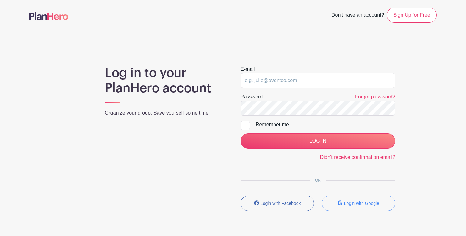 The width and height of the screenshot is (466, 236). What do you see at coordinates (358, 203) in the screenshot?
I see `button: Login with Google` at bounding box center [358, 203].